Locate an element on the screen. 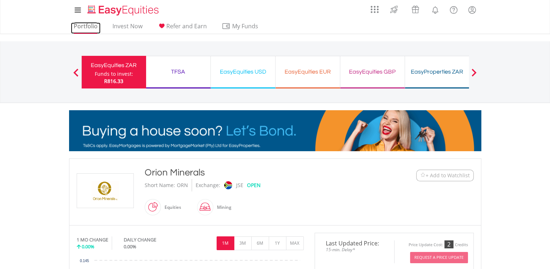 The height and width of the screenshot is (269, 550). div: EasyEquities GBP is located at coordinates (373, 72).